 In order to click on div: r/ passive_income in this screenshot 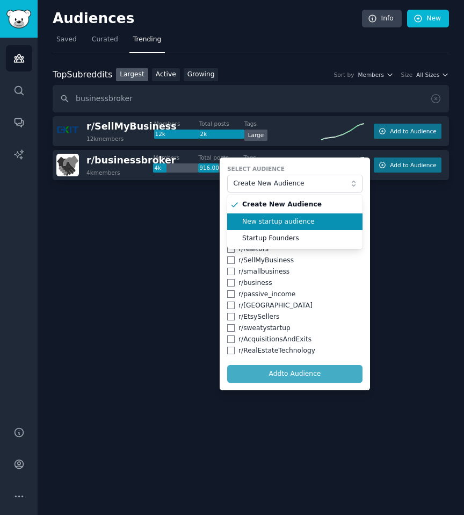, I will do `click(267, 294)`.